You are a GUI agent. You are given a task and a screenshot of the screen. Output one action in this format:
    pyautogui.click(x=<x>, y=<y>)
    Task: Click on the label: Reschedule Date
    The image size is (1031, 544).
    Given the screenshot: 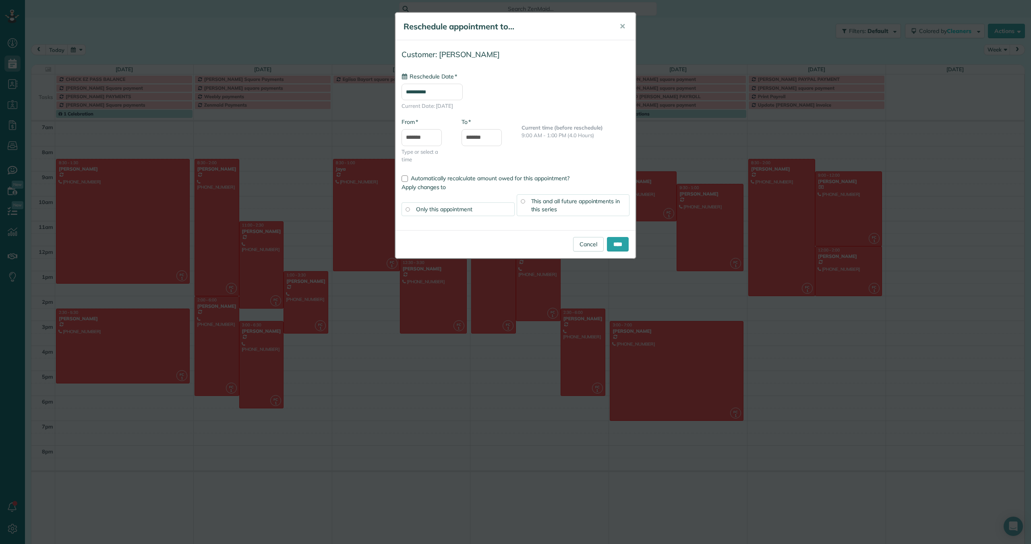 What is the action you would take?
    pyautogui.click(x=429, y=76)
    